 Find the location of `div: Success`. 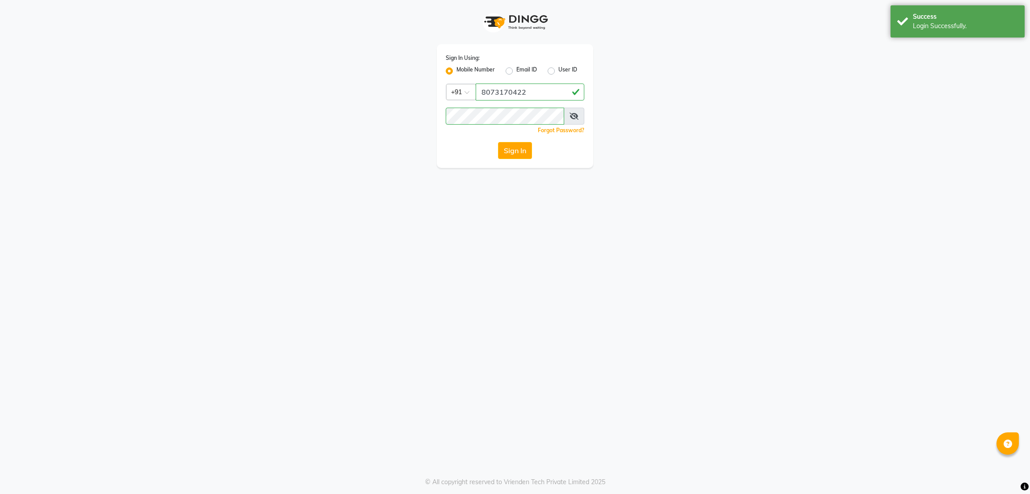

div: Success is located at coordinates (965, 17).